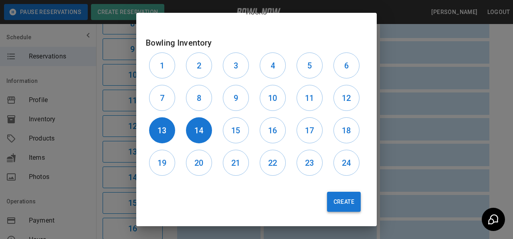 This screenshot has height=239, width=513. Describe the element at coordinates (273, 130) in the screenshot. I see `button: 16` at that location.